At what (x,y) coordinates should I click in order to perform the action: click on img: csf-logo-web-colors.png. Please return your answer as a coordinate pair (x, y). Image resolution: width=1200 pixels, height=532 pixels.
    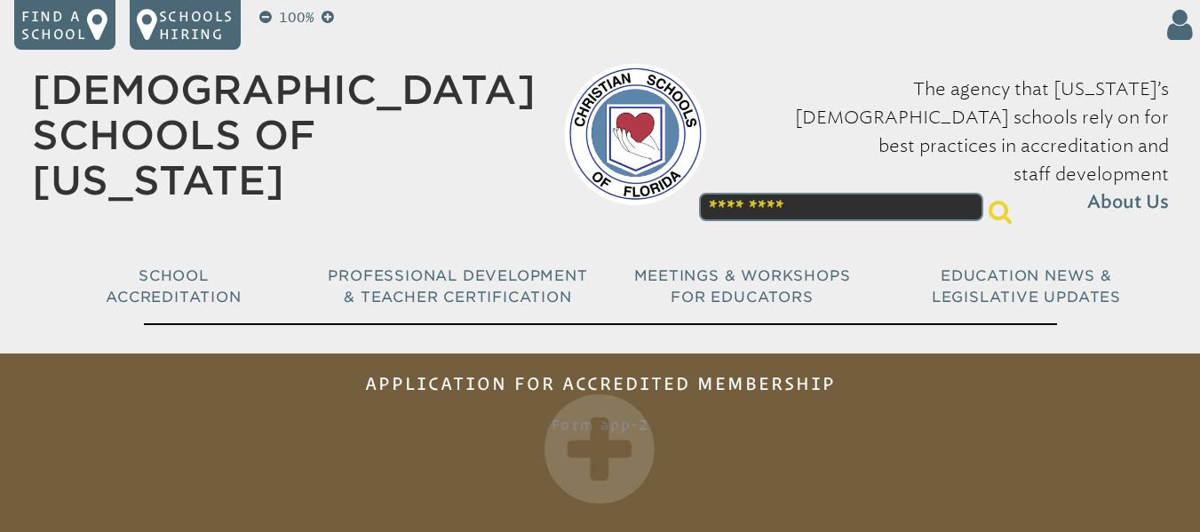
    Looking at the image, I should click on (635, 134).